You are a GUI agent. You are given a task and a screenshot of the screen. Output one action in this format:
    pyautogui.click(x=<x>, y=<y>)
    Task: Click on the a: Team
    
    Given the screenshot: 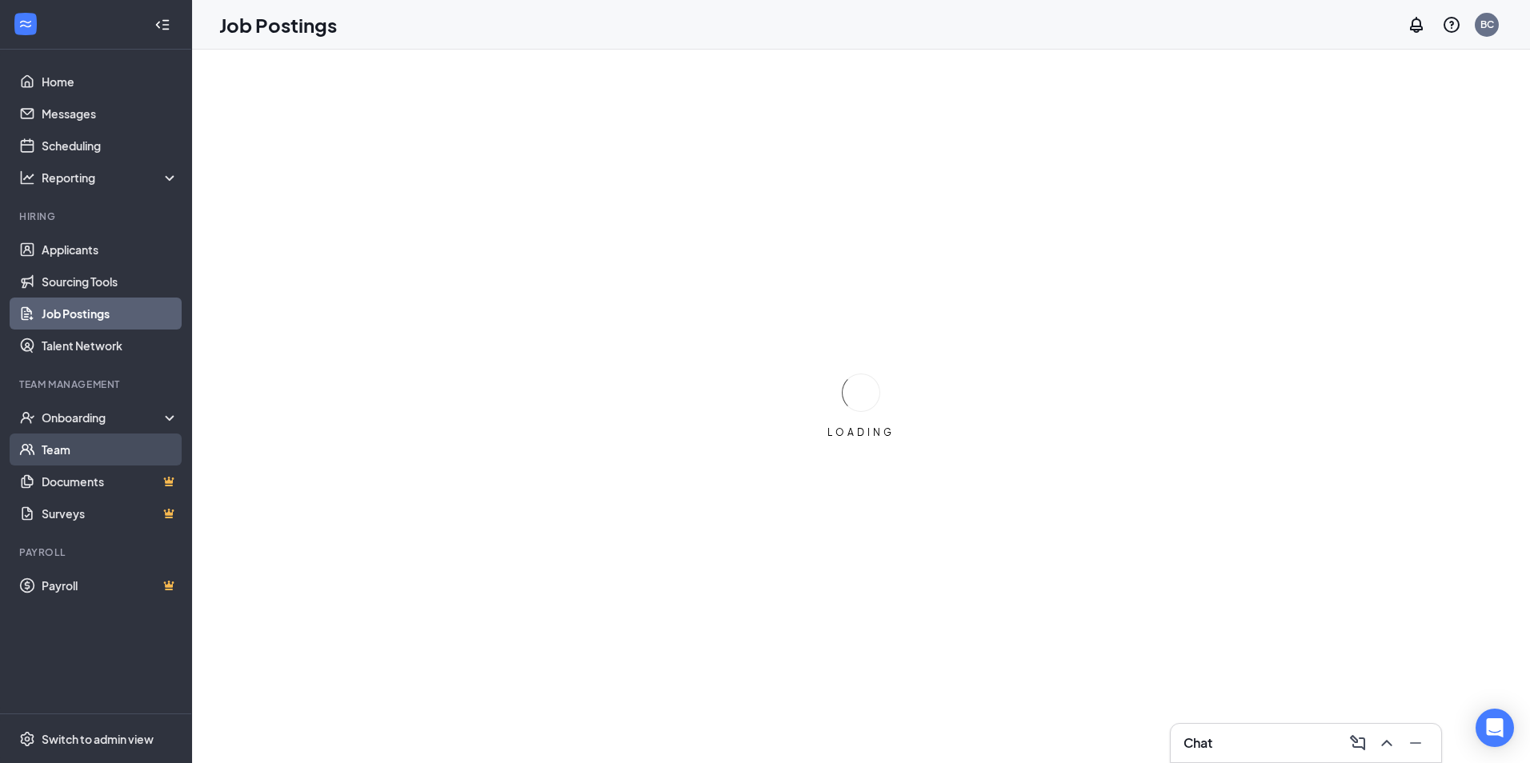 What is the action you would take?
    pyautogui.click(x=110, y=450)
    